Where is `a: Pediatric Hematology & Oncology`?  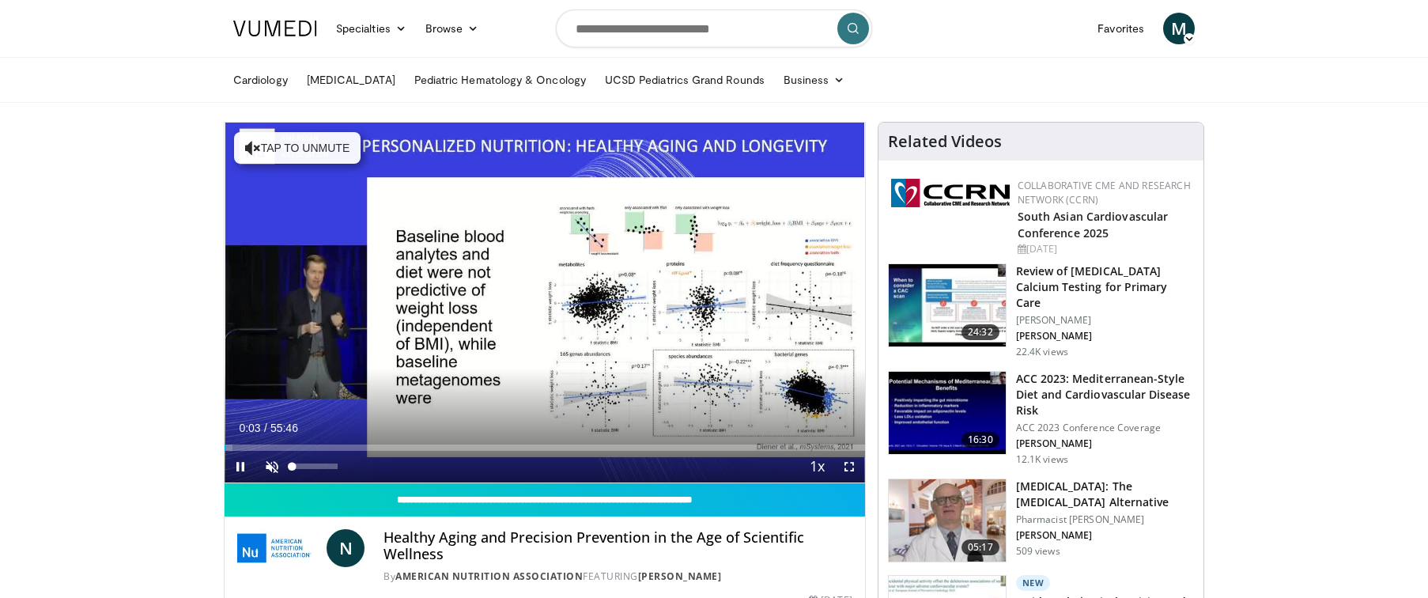 a: Pediatric Hematology & Oncology is located at coordinates (500, 80).